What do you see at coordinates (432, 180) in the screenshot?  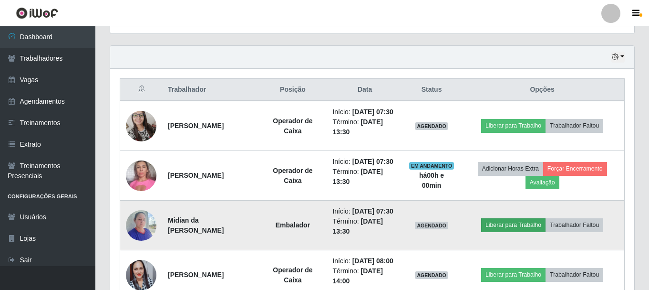 I see `strong: há 00 h e 00 min` at bounding box center [432, 180].